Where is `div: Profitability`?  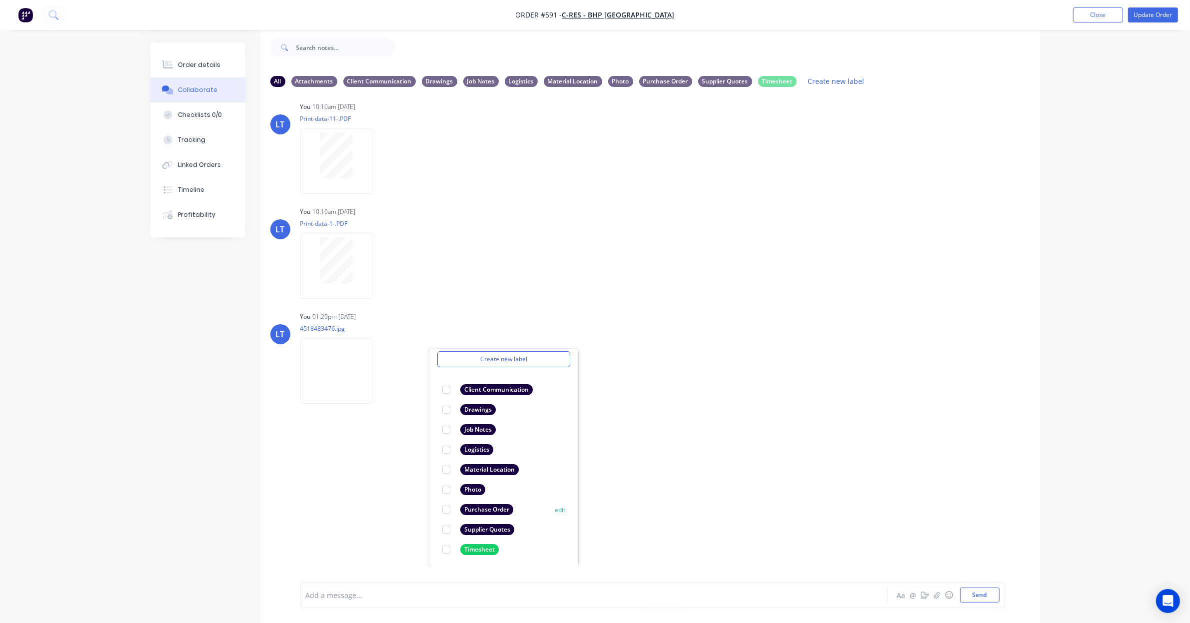
div: Profitability is located at coordinates (196, 215).